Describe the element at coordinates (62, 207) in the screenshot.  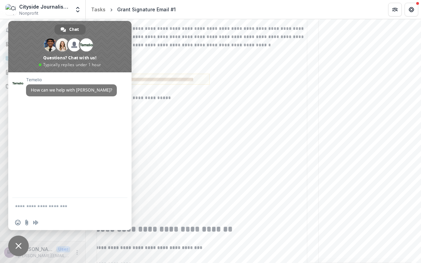
I see `textarea: Compose your message...` at that location.